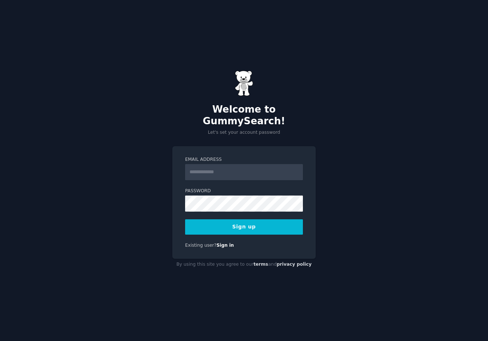  Describe the element at coordinates (201, 246) in the screenshot. I see `span: Existing user?` at that location.